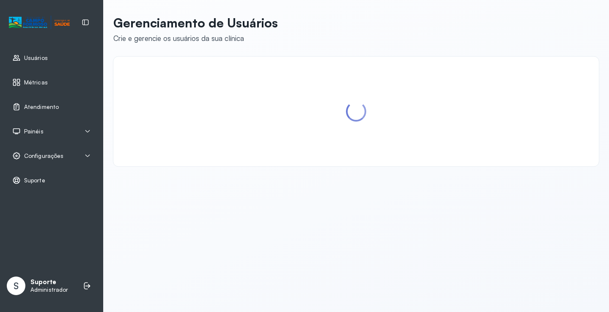 This screenshot has width=609, height=312. I want to click on span: Suporte, so click(35, 180).